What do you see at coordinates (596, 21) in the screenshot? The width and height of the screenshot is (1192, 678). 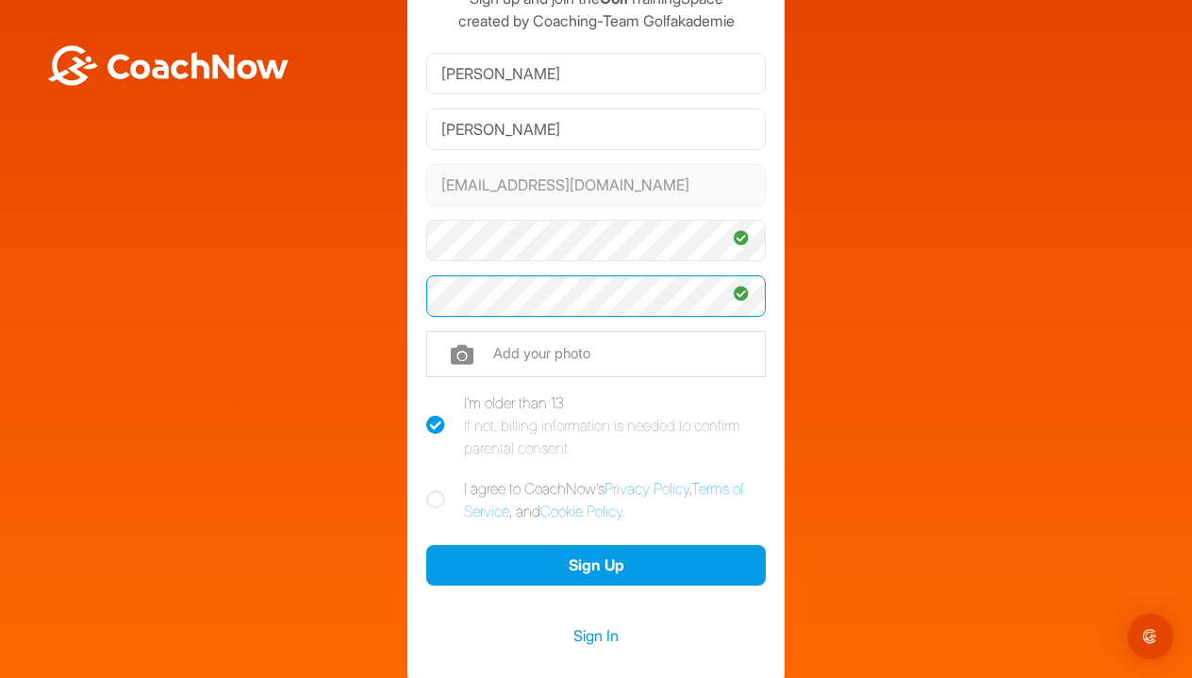 I see `p: created by Coaching-Team Golfakademie` at bounding box center [596, 21].